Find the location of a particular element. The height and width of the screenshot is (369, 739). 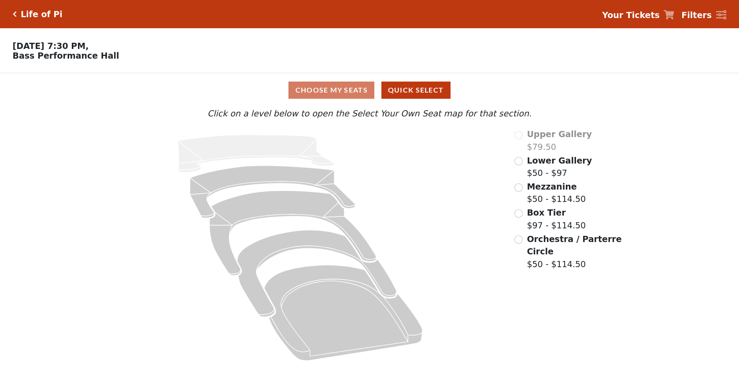

span: Upper Gallery is located at coordinates (560, 134).